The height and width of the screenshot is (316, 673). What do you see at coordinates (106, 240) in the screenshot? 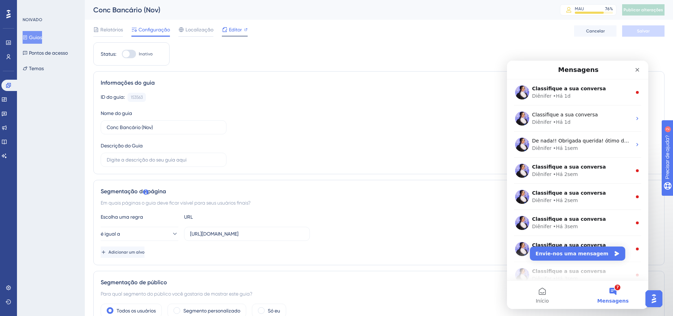
I see `span: Mensagens` at bounding box center [106, 240].